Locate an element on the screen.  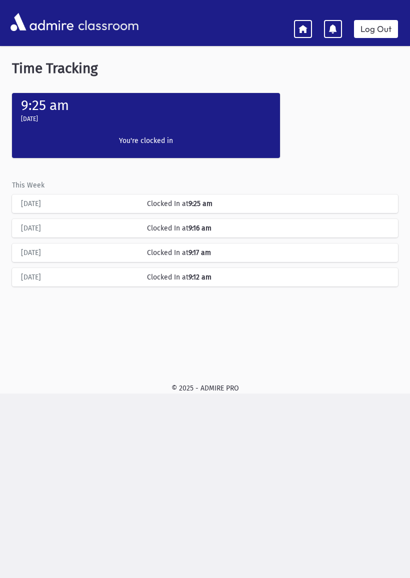
b: 9:12 am is located at coordinates (200, 277).